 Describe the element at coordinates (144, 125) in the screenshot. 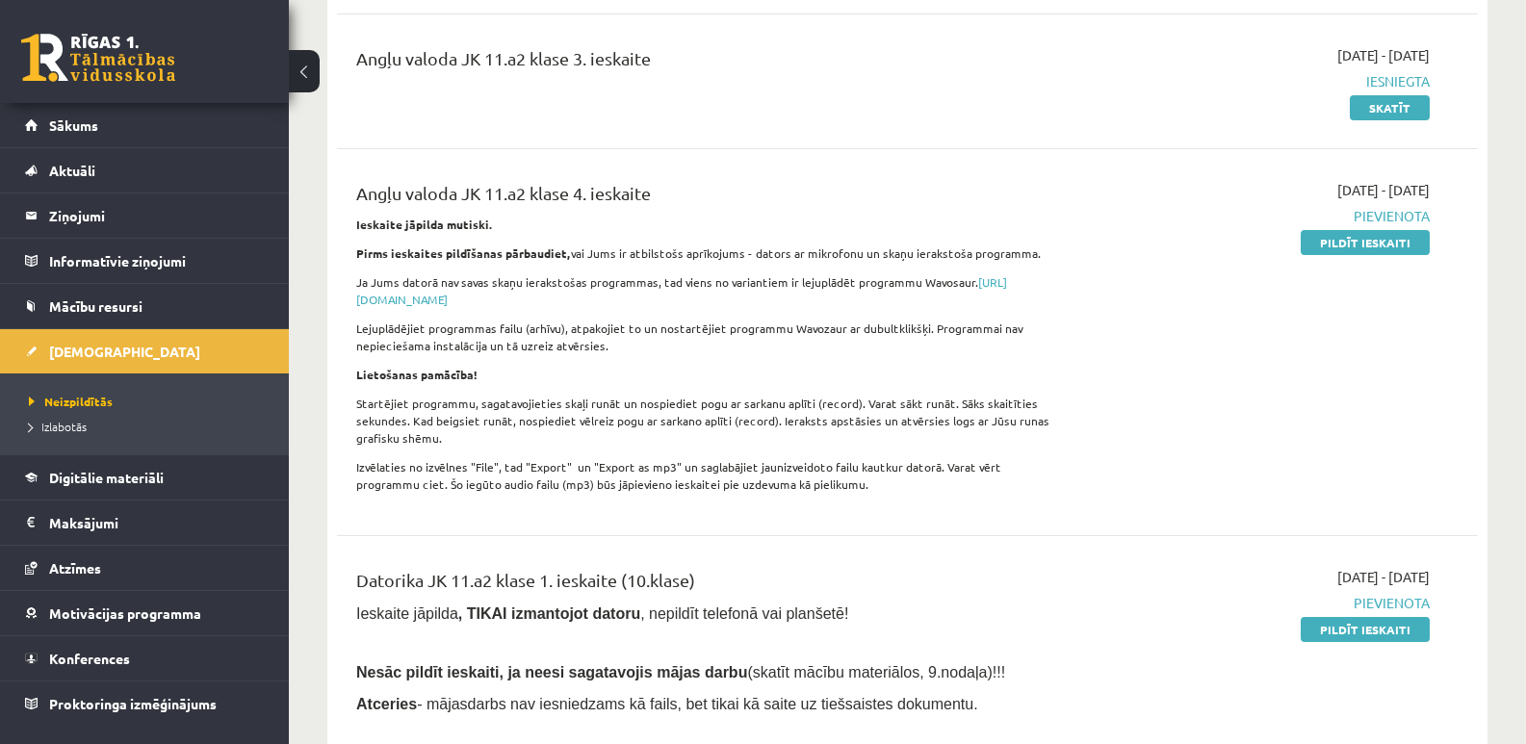

I see `a: Sākums` at that location.